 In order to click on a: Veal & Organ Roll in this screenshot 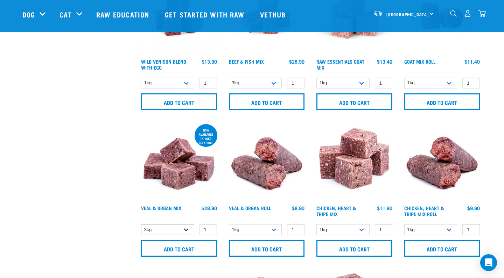, I will do `click(250, 208)`.